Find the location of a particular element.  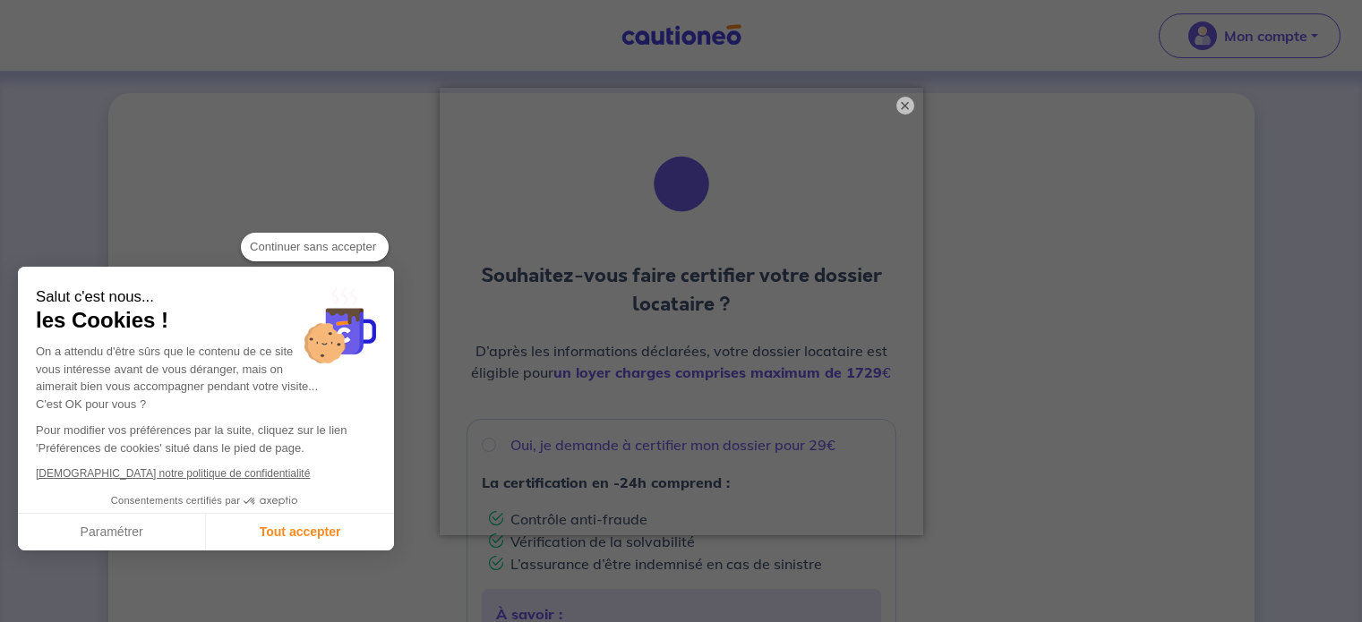

small: Salut c'est nous... is located at coordinates (206, 297).